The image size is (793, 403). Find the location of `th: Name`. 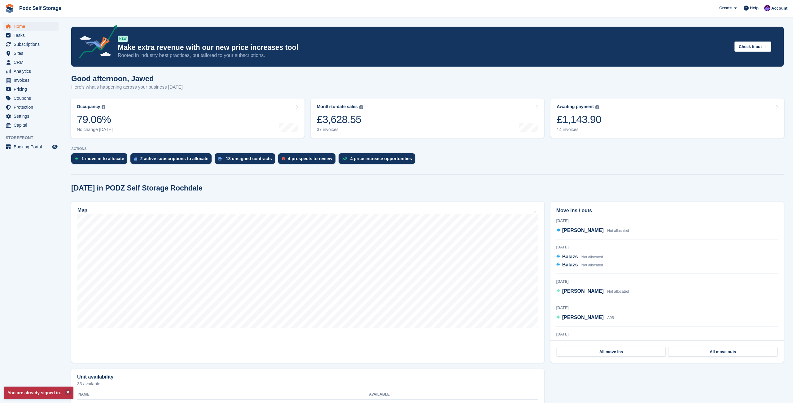

th: Name is located at coordinates (223, 394).